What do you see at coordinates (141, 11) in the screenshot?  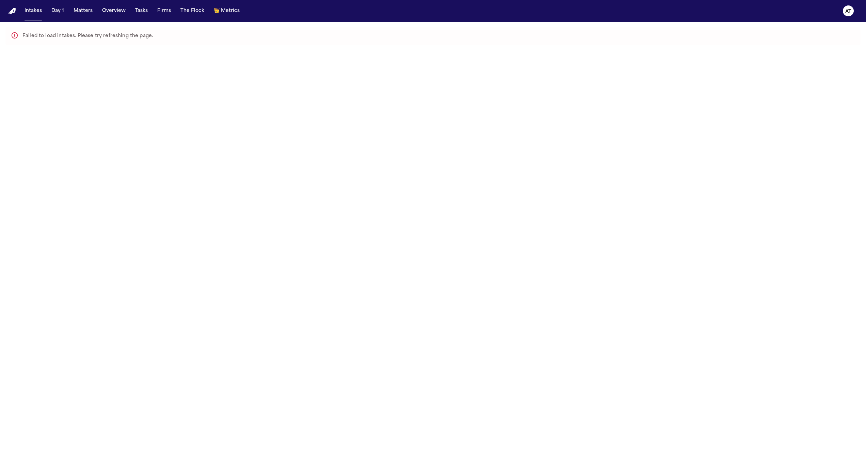 I see `a: Tasks` at bounding box center [141, 11].